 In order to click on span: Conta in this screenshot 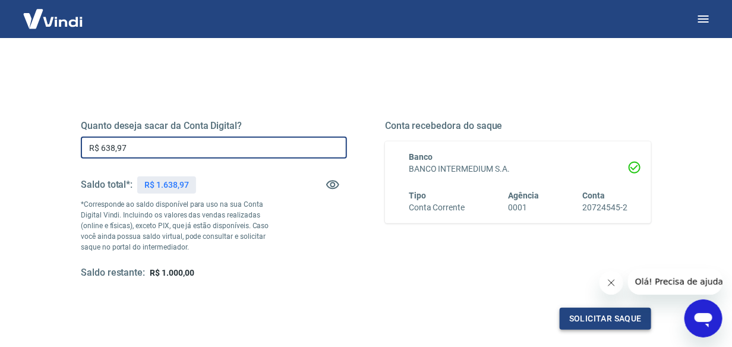, I will do `click(593, 195)`.